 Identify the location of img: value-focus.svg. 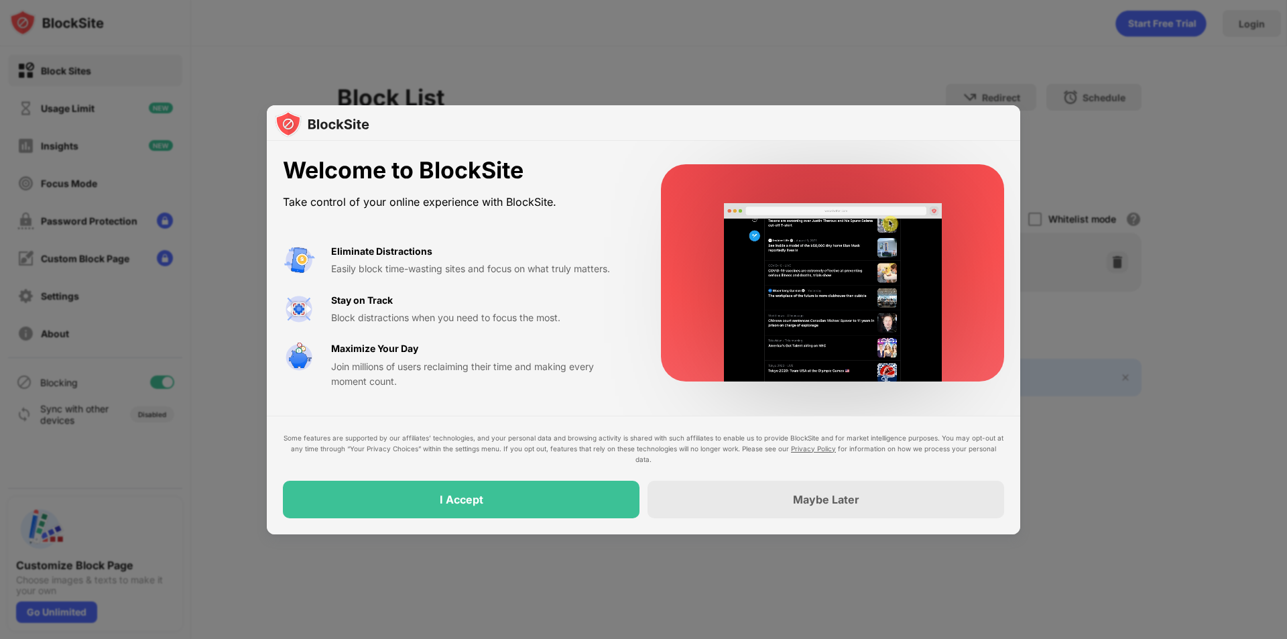
(299, 309).